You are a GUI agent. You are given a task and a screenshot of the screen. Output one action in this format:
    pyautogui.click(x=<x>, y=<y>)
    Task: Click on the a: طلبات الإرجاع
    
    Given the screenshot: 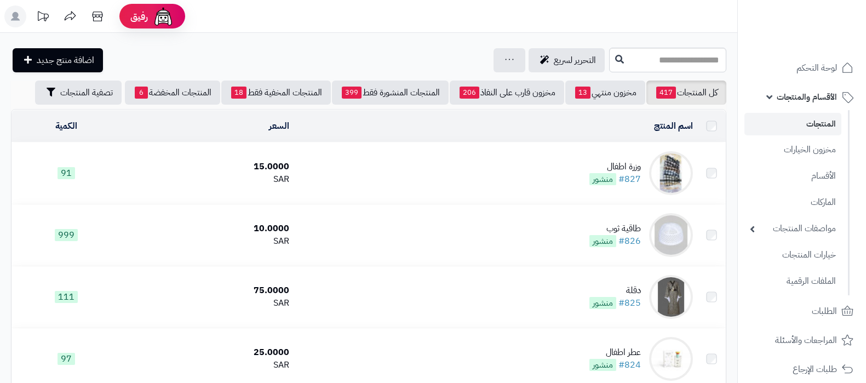 What is the action you would take?
    pyautogui.click(x=802, y=369)
    